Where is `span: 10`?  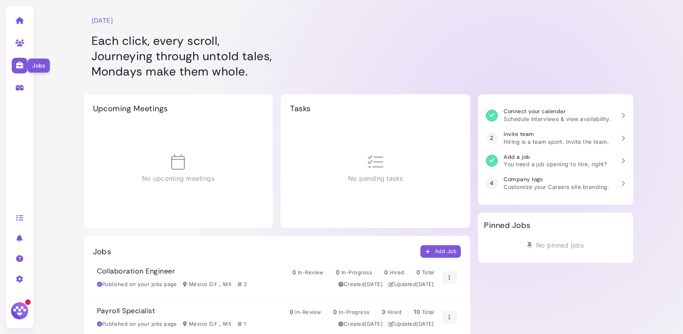 span: 10 is located at coordinates (417, 311).